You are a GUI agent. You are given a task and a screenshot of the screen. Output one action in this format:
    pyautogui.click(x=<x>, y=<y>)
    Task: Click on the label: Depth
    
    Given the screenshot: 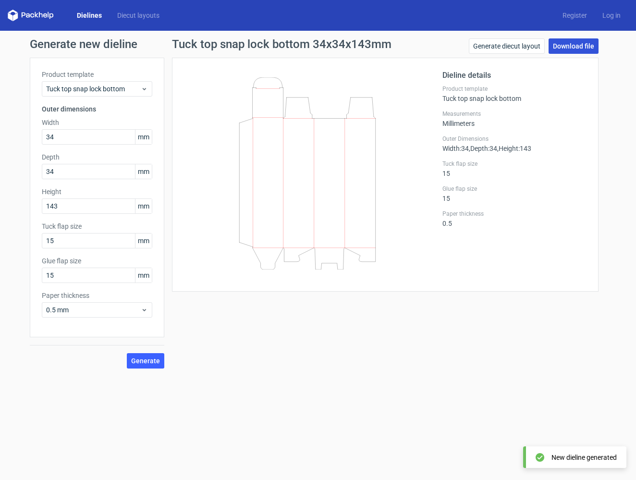 What is the action you would take?
    pyautogui.click(x=97, y=157)
    